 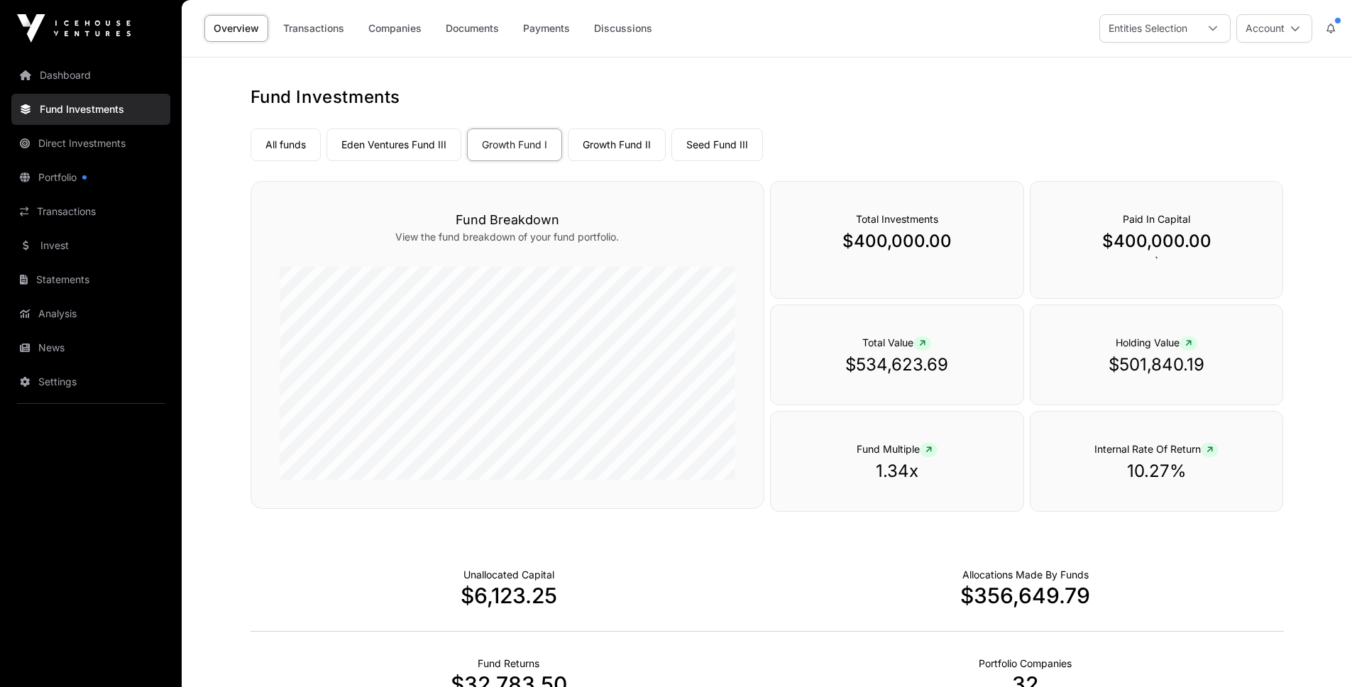 I want to click on div: Entities Selection, so click(x=1148, y=28).